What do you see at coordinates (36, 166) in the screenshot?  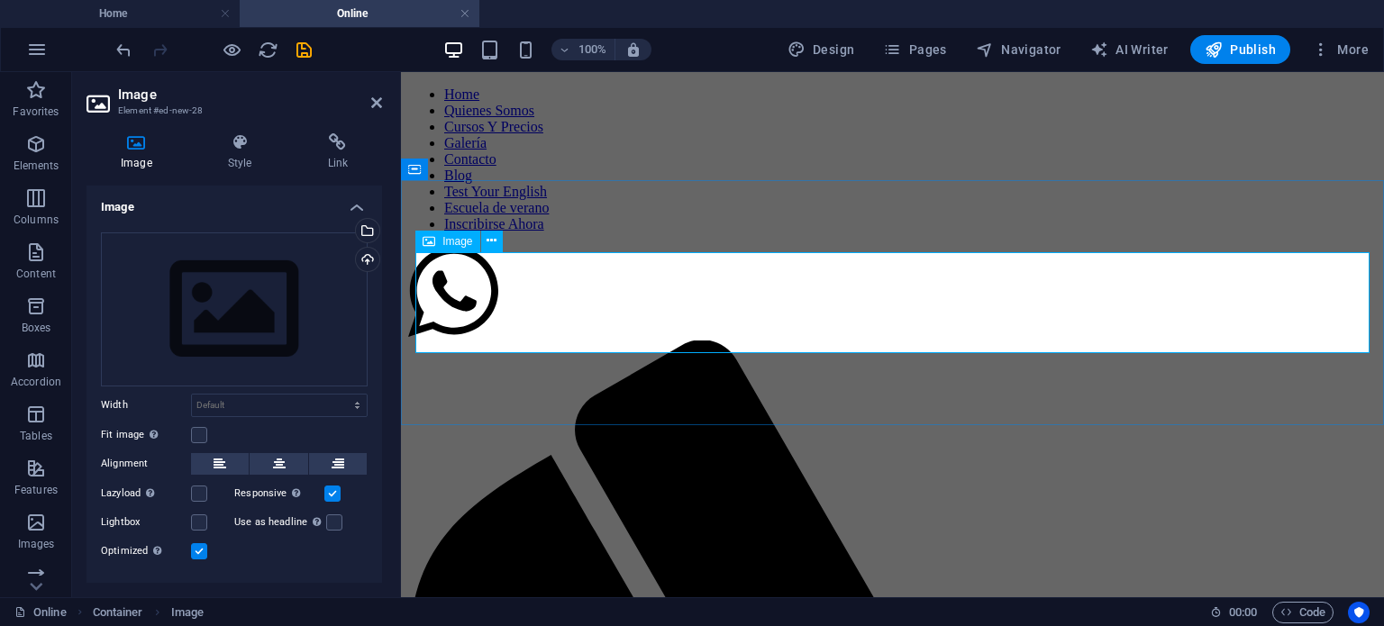 I see `p: Elements` at bounding box center [36, 166].